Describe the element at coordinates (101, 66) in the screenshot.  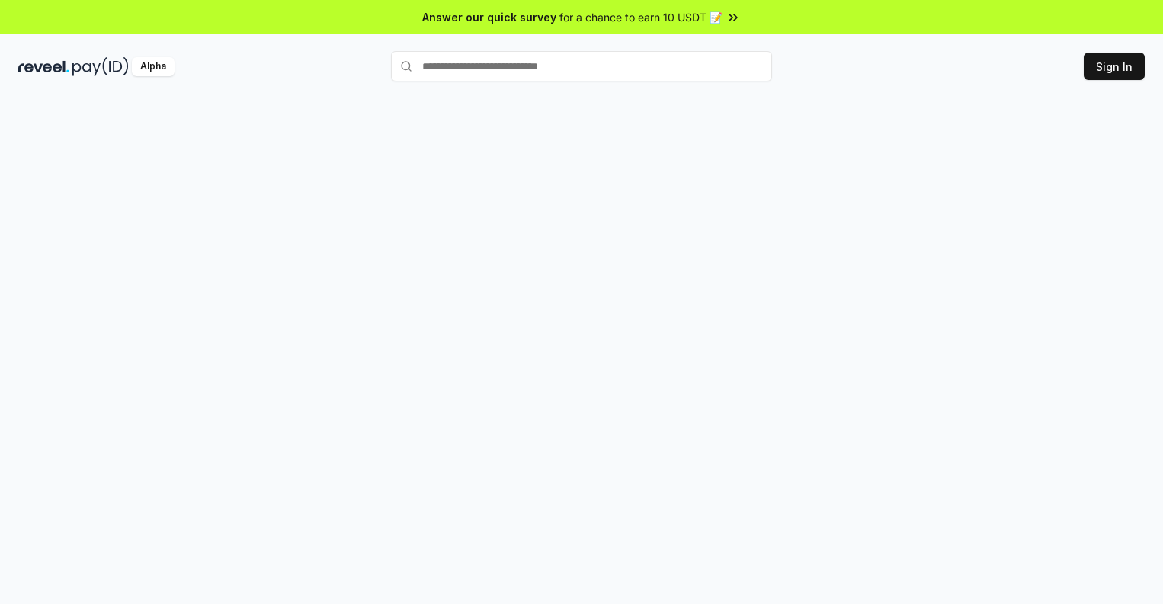
I see `img: pay_id` at that location.